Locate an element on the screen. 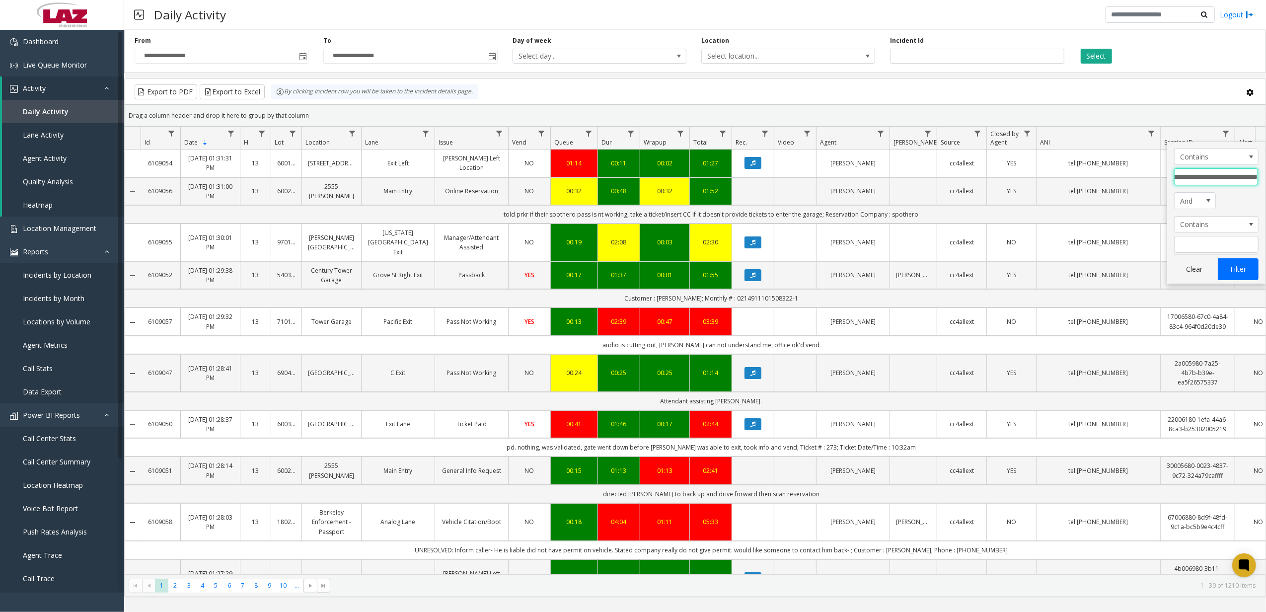 This screenshot has height=612, width=1266. span: Voice Bot Report is located at coordinates (50, 508).